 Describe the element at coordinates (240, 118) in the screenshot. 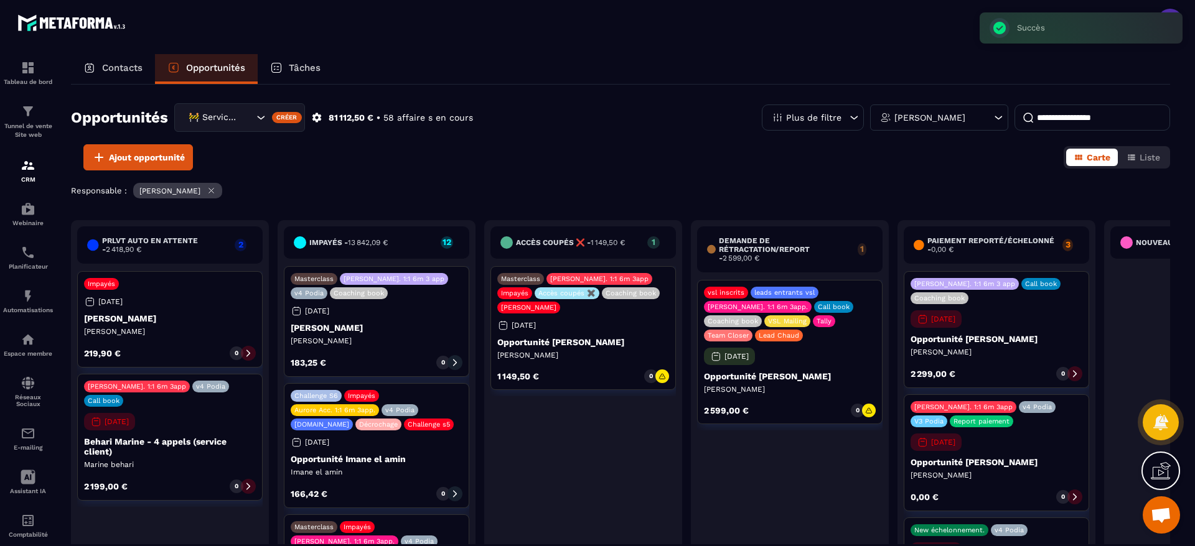

I see `div: Search for option` at that location.